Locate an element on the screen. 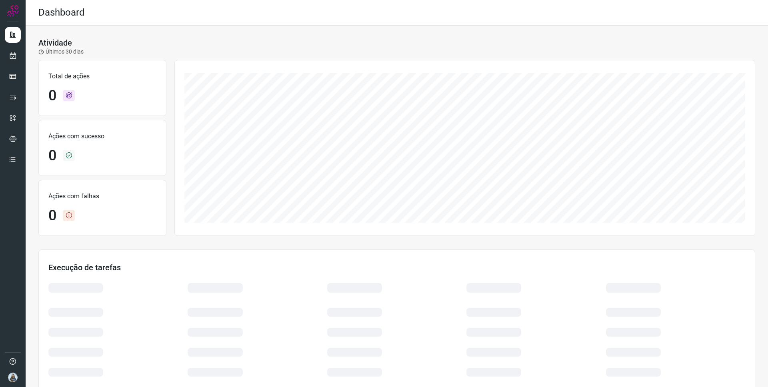 This screenshot has width=768, height=387. p: Ações com sucesso is located at coordinates (102, 136).